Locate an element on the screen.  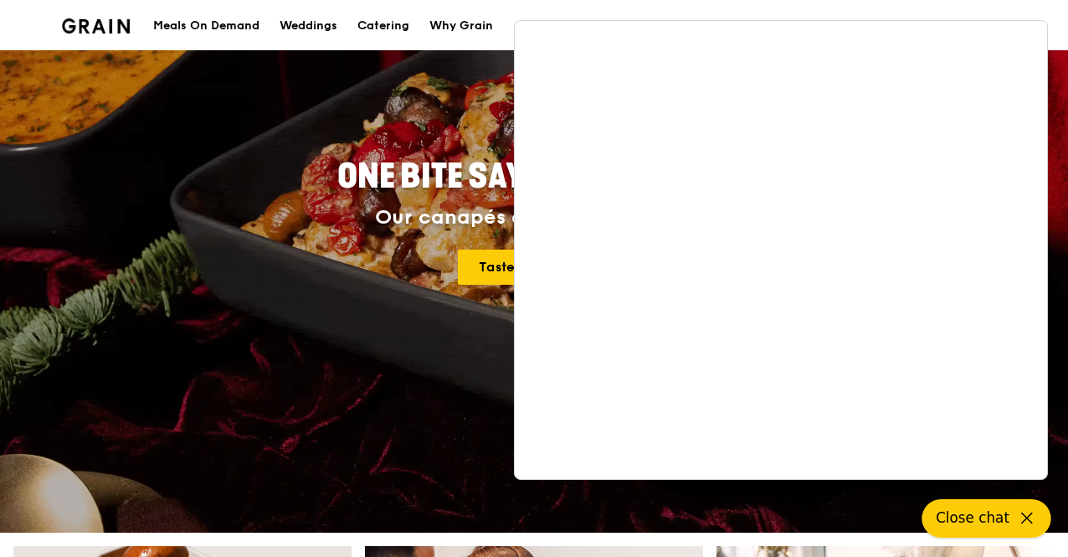
img: Grain is located at coordinates (95, 26).